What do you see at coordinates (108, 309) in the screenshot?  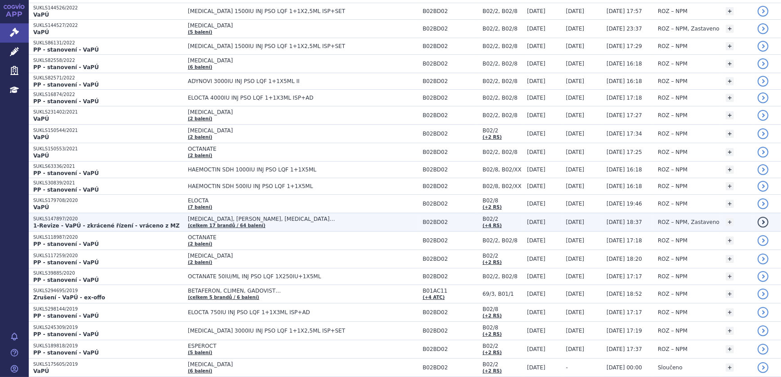 I see `p: SUKLS298144/2019` at bounding box center [108, 309].